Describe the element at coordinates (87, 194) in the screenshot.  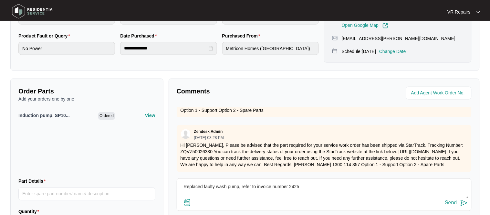
I see `input: Part Details` at that location.